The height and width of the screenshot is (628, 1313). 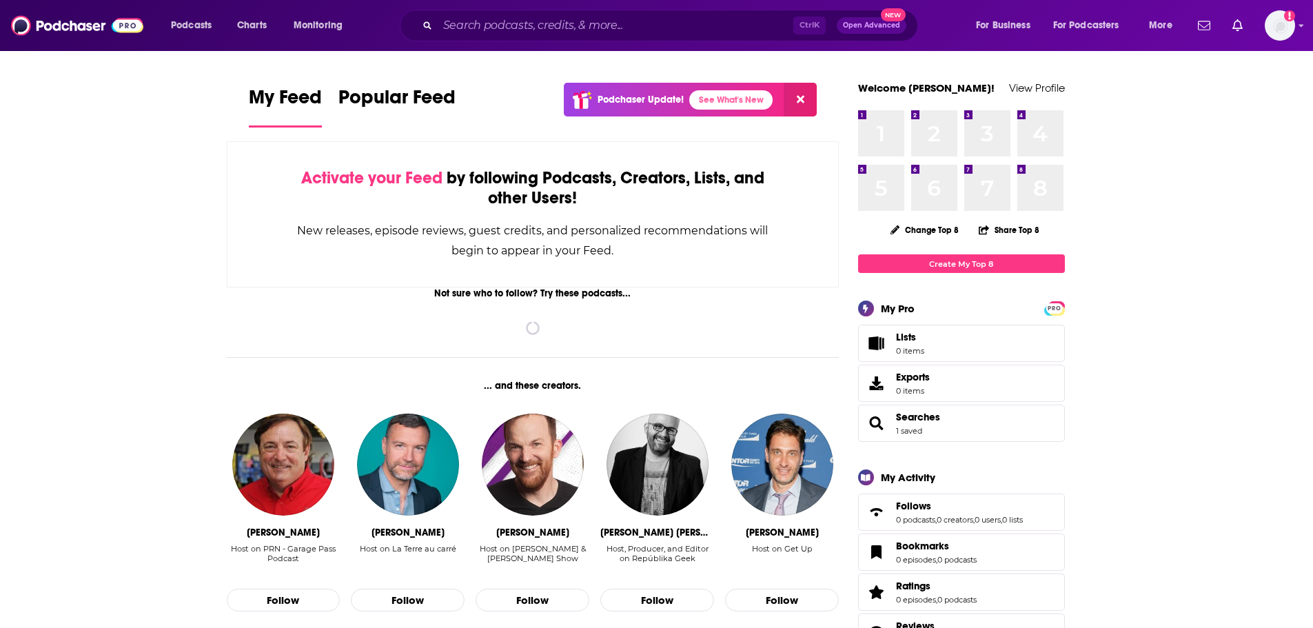 I want to click on p: Podchaser Update!, so click(x=640, y=99).